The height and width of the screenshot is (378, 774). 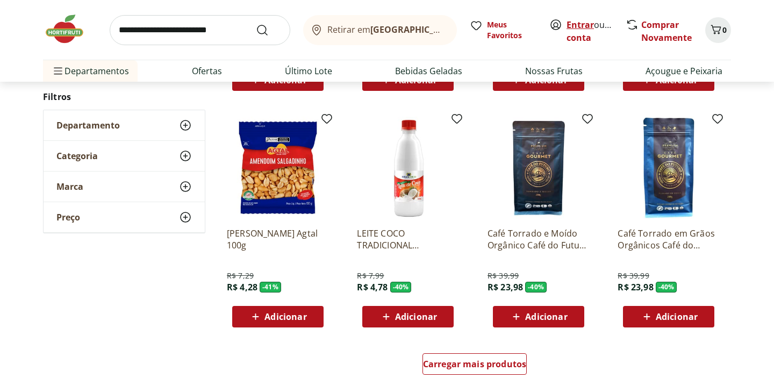 I want to click on span: R$ 7,29, so click(x=240, y=276).